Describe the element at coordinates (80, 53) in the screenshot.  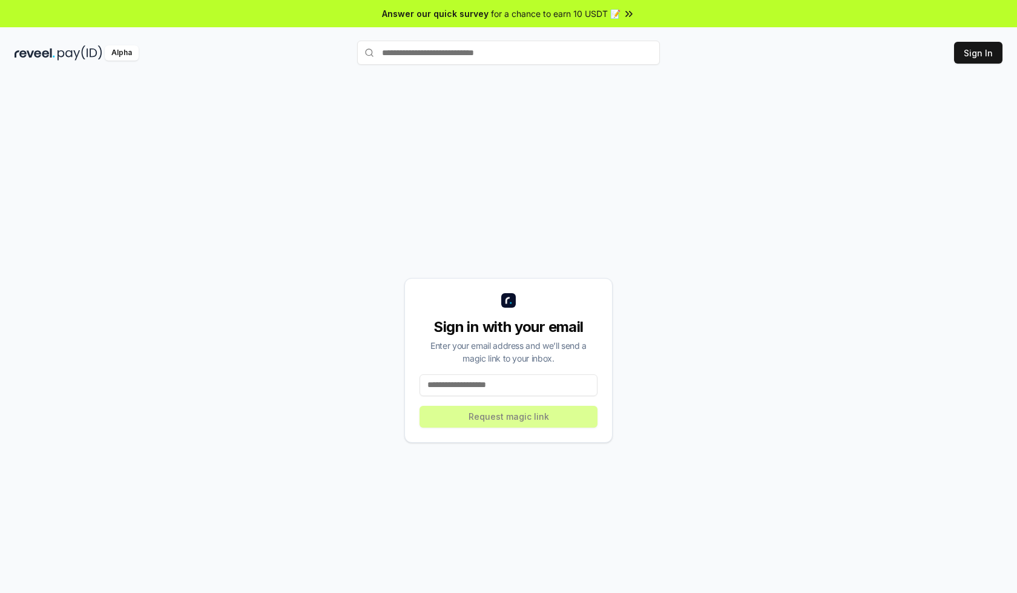
I see `img: pay_id` at that location.